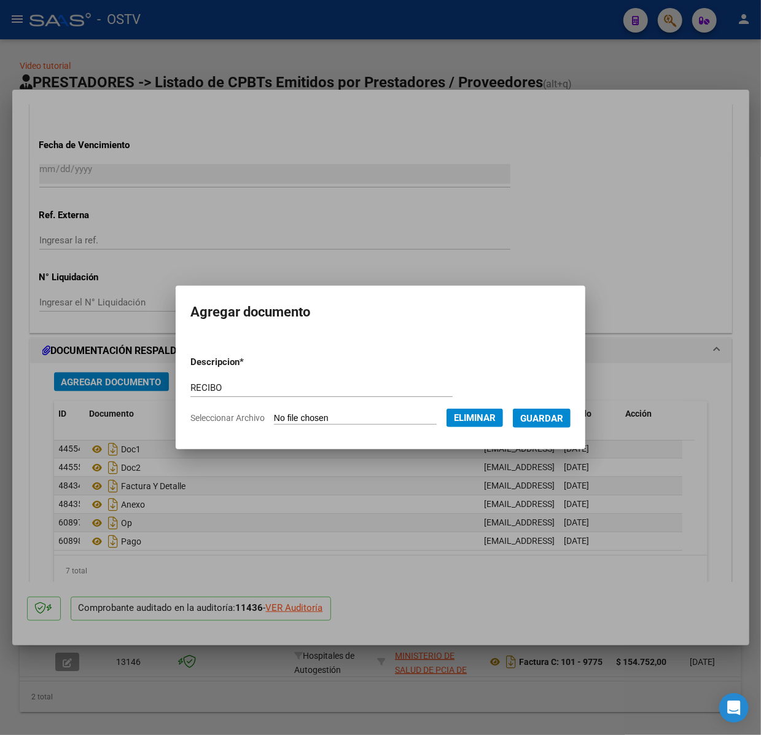  I want to click on p: Descripcion, so click(248, 362).